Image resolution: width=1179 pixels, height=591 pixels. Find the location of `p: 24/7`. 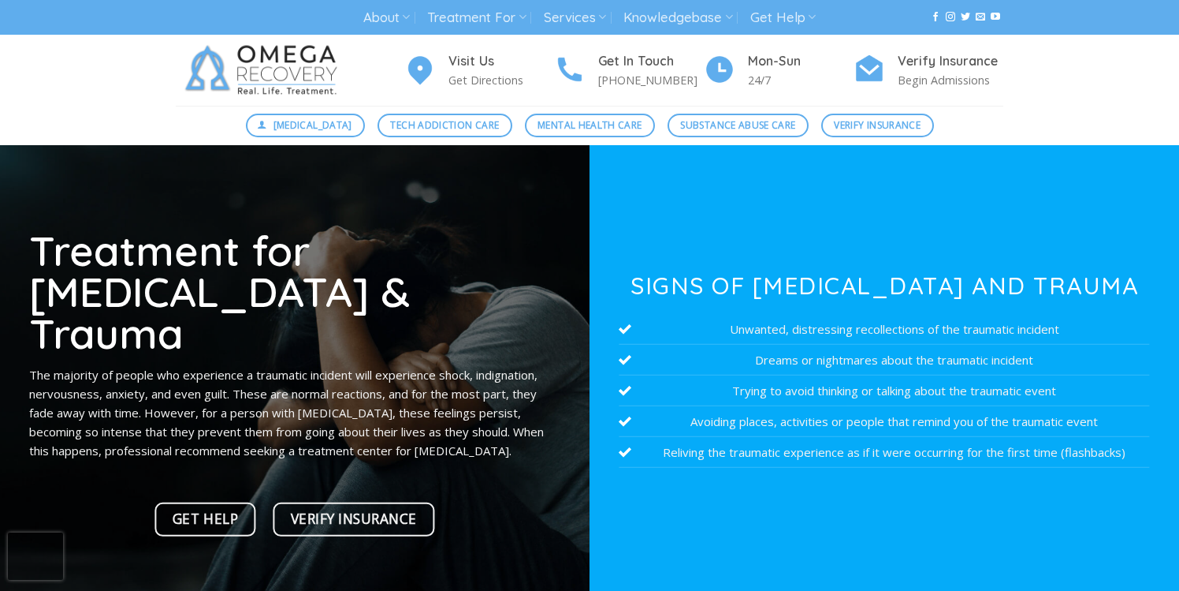

p: 24/7 is located at coordinates (801, 80).